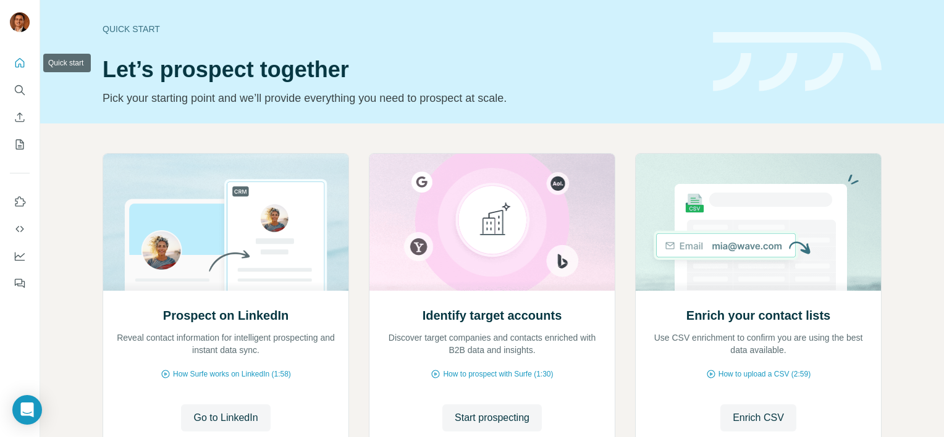 The image size is (944, 437). I want to click on span: Start prospecting, so click(492, 418).